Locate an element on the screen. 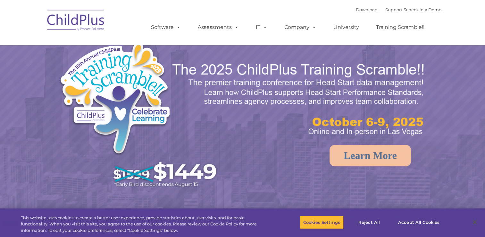 The width and height of the screenshot is (485, 237). img: ChildPlus by Procare Solutions is located at coordinates (76, 21).